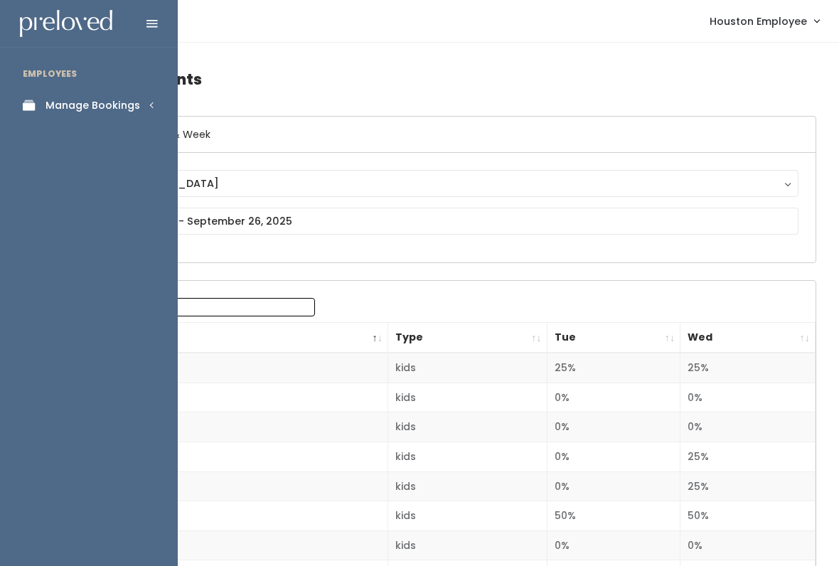 The image size is (839, 566). Describe the element at coordinates (230, 516) in the screenshot. I see `td: 6` at that location.